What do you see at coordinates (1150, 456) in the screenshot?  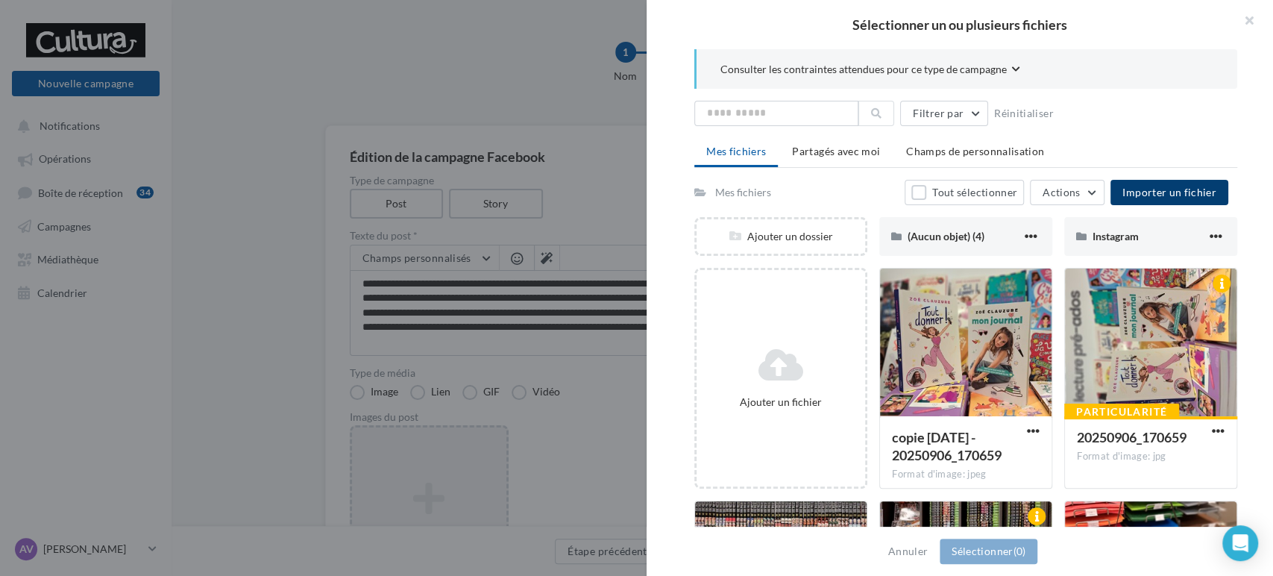 I see `div: Format d'image: jpg` at bounding box center [1150, 456].